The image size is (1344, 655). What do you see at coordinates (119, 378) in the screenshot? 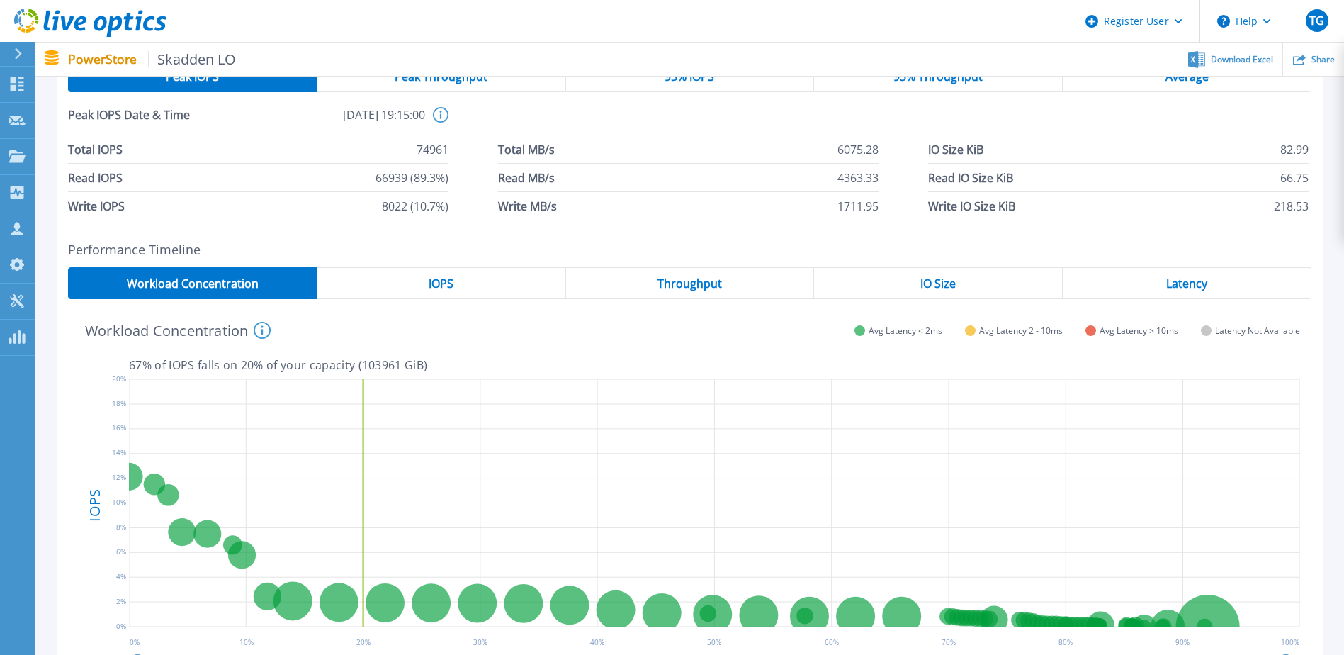
I see `text: 20%` at bounding box center [119, 378].